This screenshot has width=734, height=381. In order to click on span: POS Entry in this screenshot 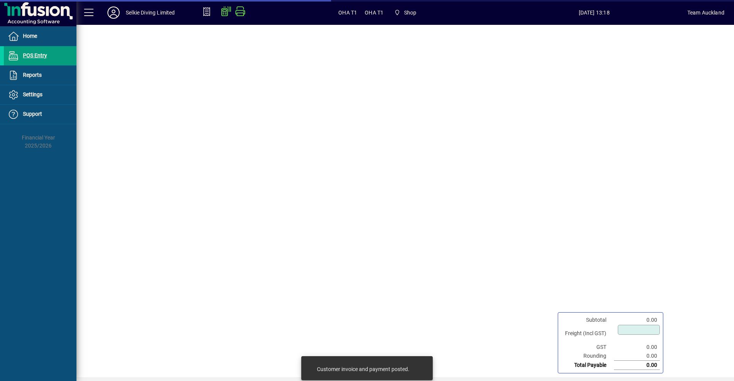, I will do `click(35, 55)`.